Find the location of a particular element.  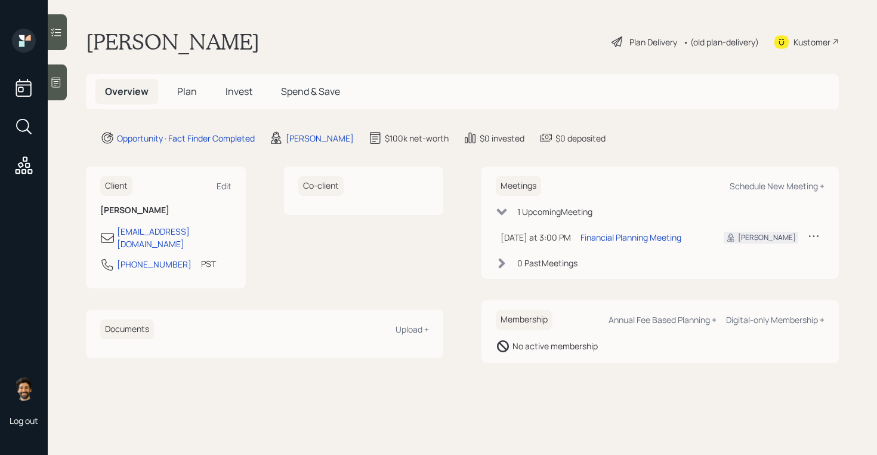

div: $100k net-worth is located at coordinates (416, 138).